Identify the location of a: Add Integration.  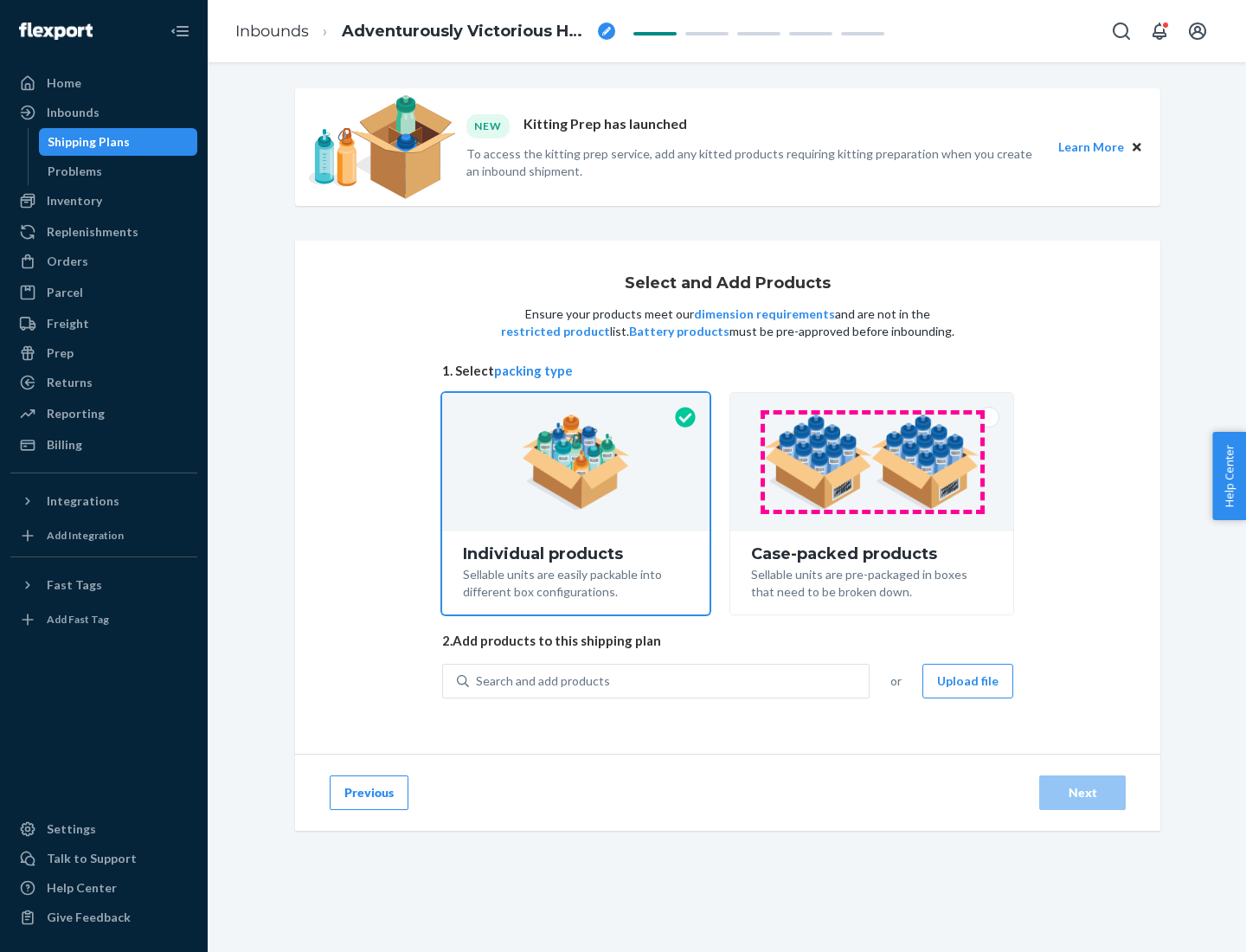
(104, 536).